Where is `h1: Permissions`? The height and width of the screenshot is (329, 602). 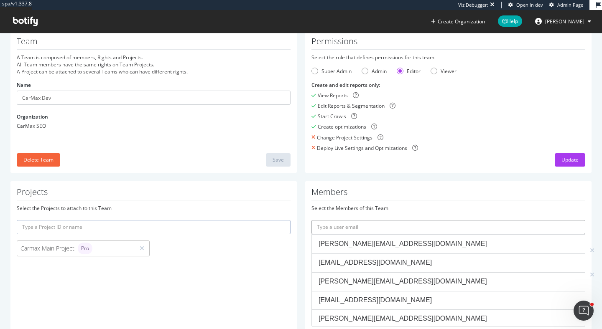 h1: Permissions is located at coordinates (448, 43).